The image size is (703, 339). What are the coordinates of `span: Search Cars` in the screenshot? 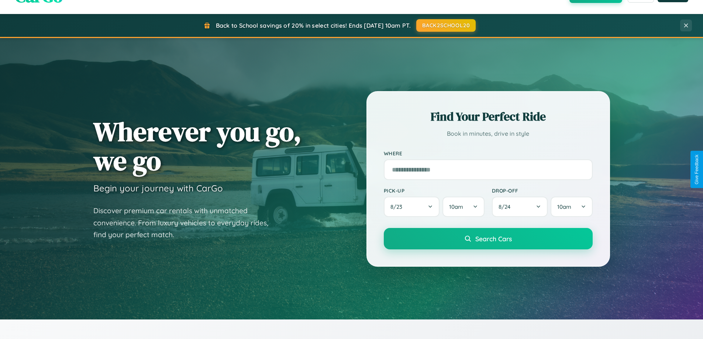 It's located at (494, 239).